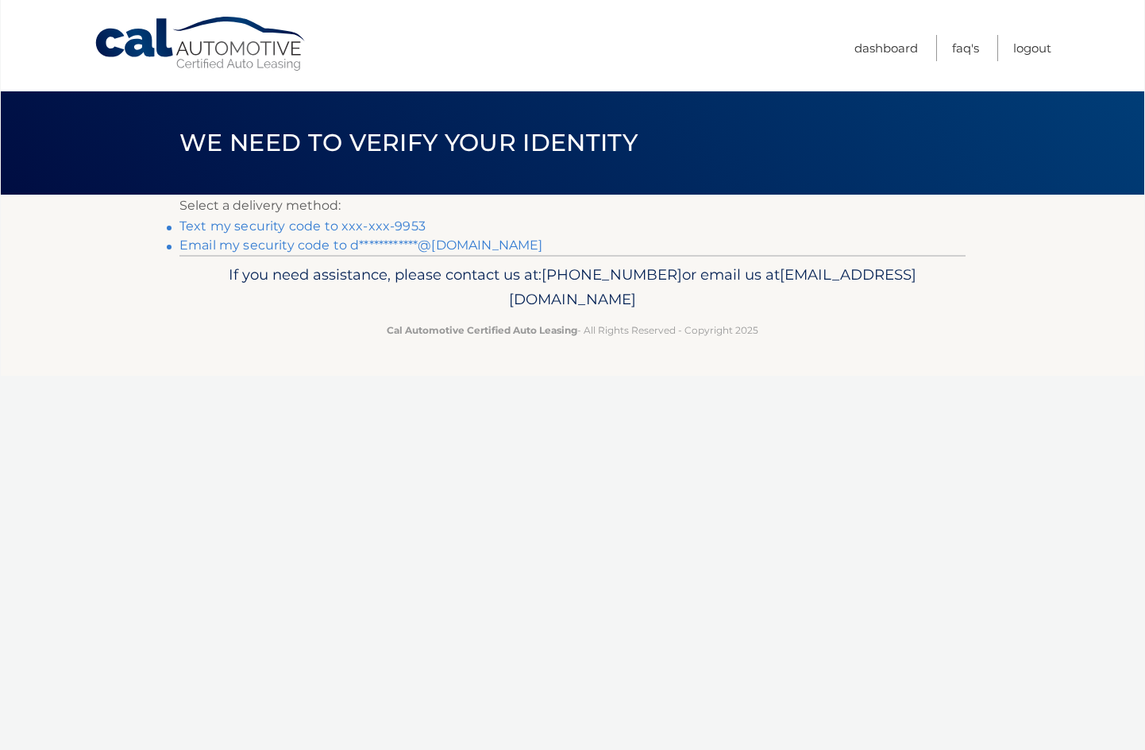 The height and width of the screenshot is (750, 1145). What do you see at coordinates (482, 330) in the screenshot?
I see `strong: Cal Automotive Certified Auto Leasing` at bounding box center [482, 330].